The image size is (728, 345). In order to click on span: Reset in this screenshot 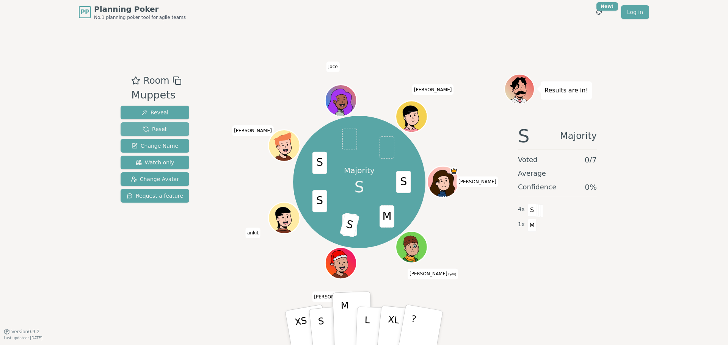, I will do `click(155, 129)`.